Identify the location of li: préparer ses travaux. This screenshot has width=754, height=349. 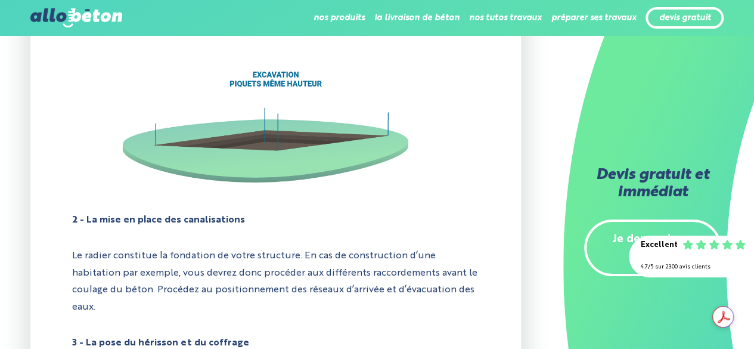
(593, 18).